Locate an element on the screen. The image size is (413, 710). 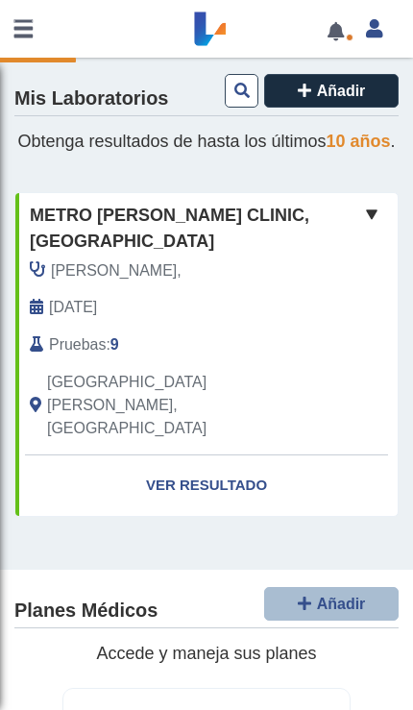
span: 2025-08-26 is located at coordinates (73, 307).